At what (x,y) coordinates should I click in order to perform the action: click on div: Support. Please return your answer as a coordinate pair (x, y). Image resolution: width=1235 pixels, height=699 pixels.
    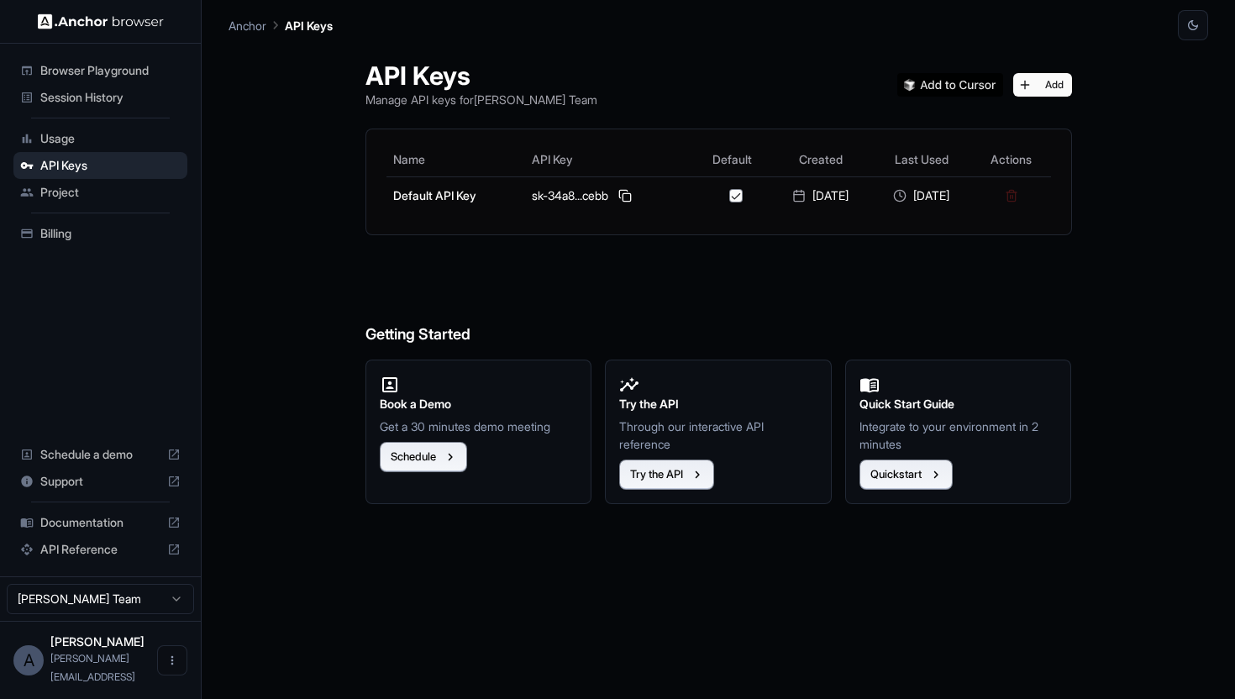
    Looking at the image, I should click on (100, 482).